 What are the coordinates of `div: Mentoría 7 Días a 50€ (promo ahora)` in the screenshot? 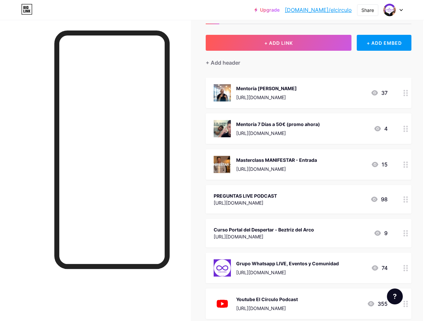 It's located at (278, 124).